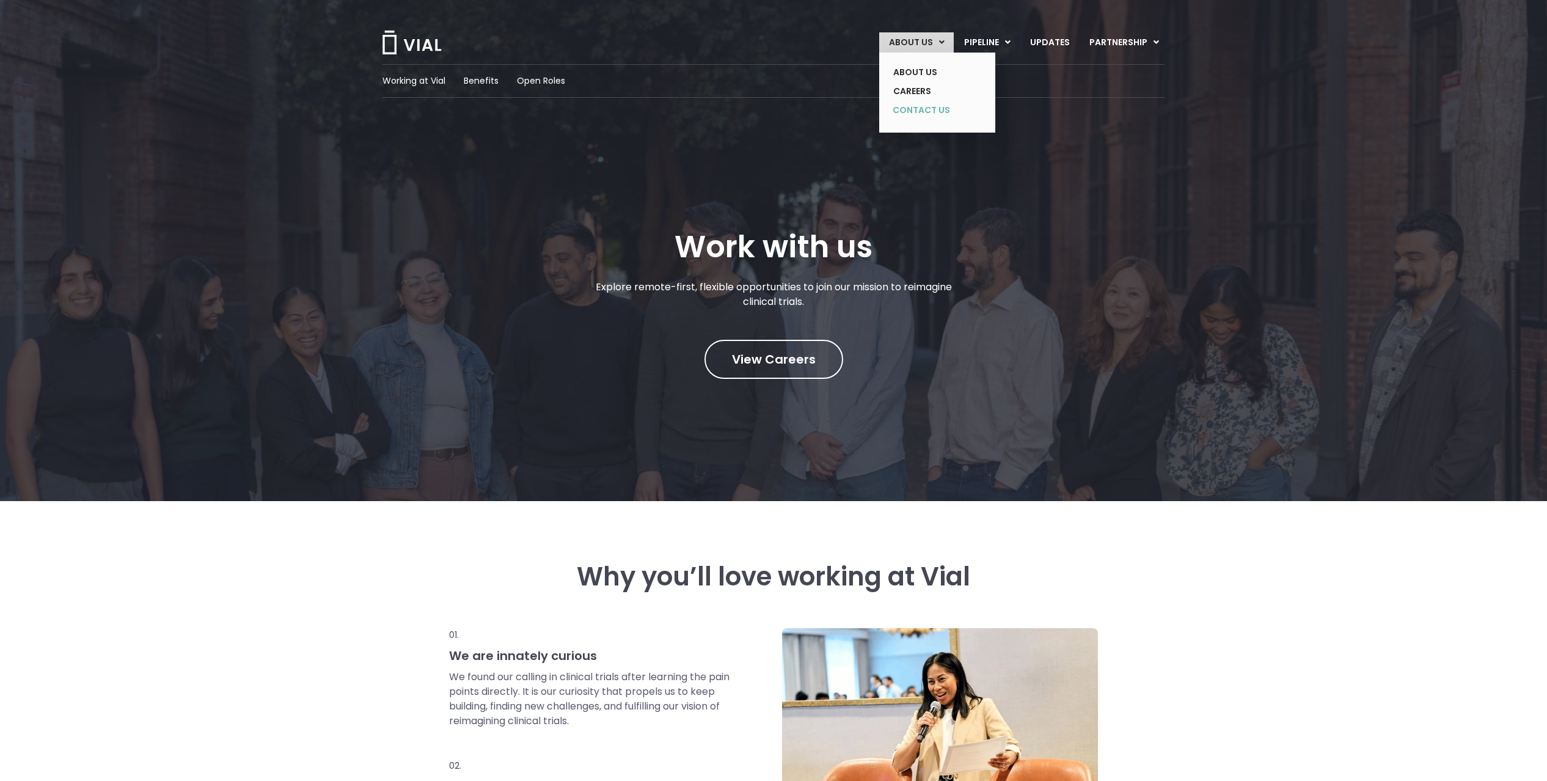 This screenshot has height=781, width=1547. Describe the element at coordinates (1124, 43) in the screenshot. I see `a: PARTNERSHIPMenu Toggle` at that location.